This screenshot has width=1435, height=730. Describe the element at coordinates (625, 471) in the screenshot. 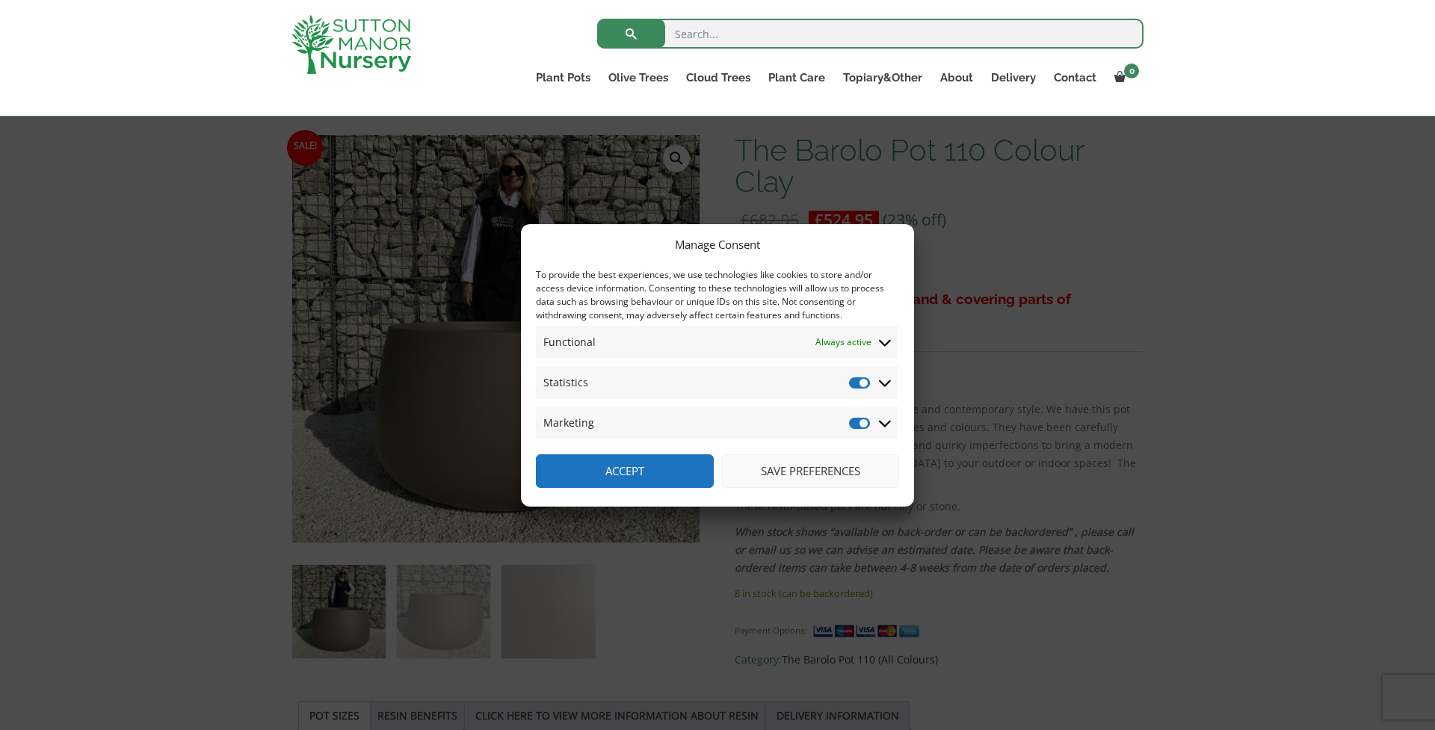

I see `button: Accept` at that location.